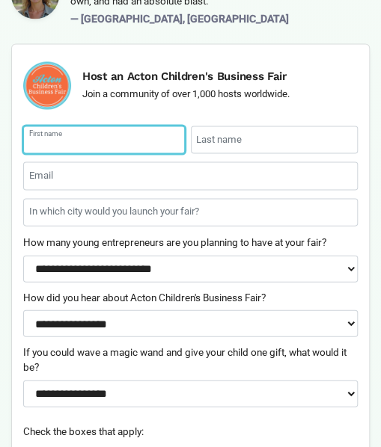 Image resolution: width=381 pixels, height=447 pixels. What do you see at coordinates (186, 94) in the screenshot?
I see `p: Join a community of over 1,000 hosts worldwide.` at bounding box center [186, 94].